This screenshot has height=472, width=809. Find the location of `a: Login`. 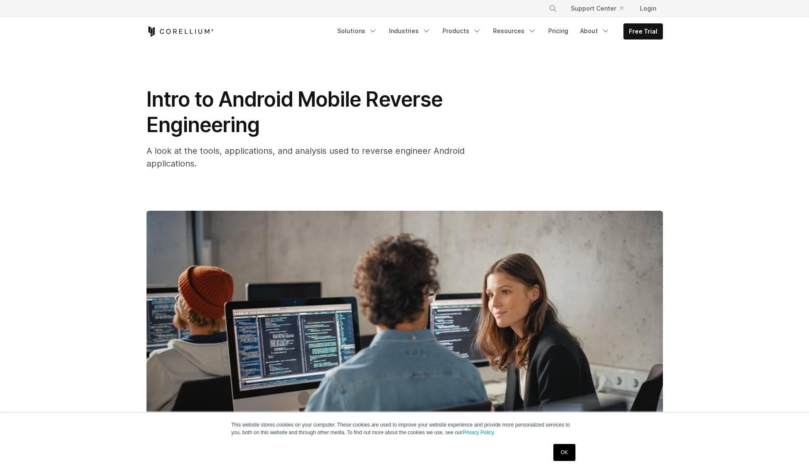

a: Login is located at coordinates (648, 8).